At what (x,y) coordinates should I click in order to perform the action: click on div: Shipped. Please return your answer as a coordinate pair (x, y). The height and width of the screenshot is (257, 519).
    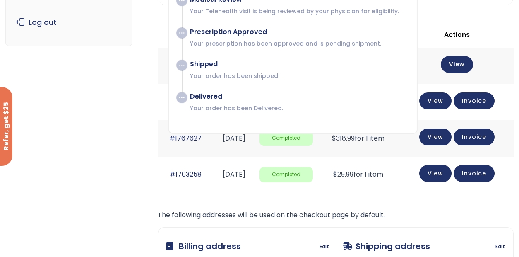
    Looking at the image, I should click on (299, 64).